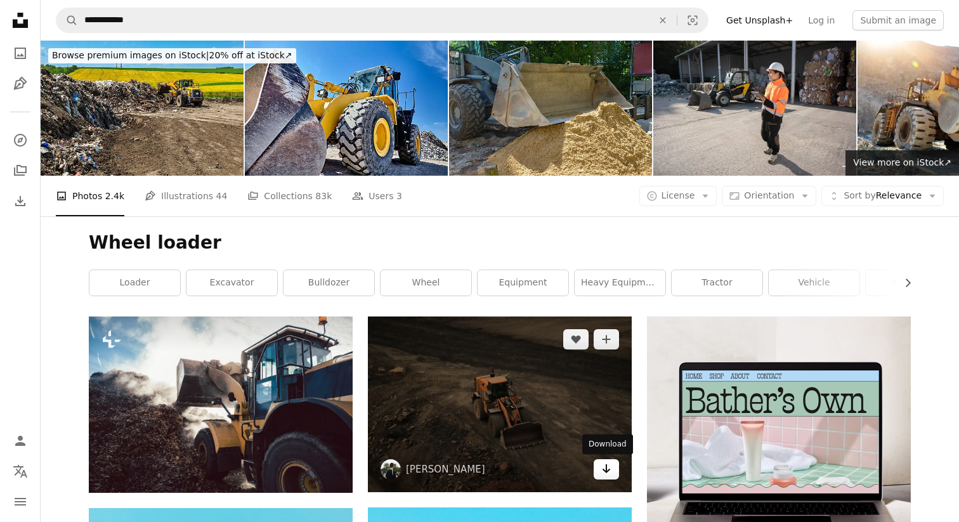  I want to click on a: loader, so click(134, 283).